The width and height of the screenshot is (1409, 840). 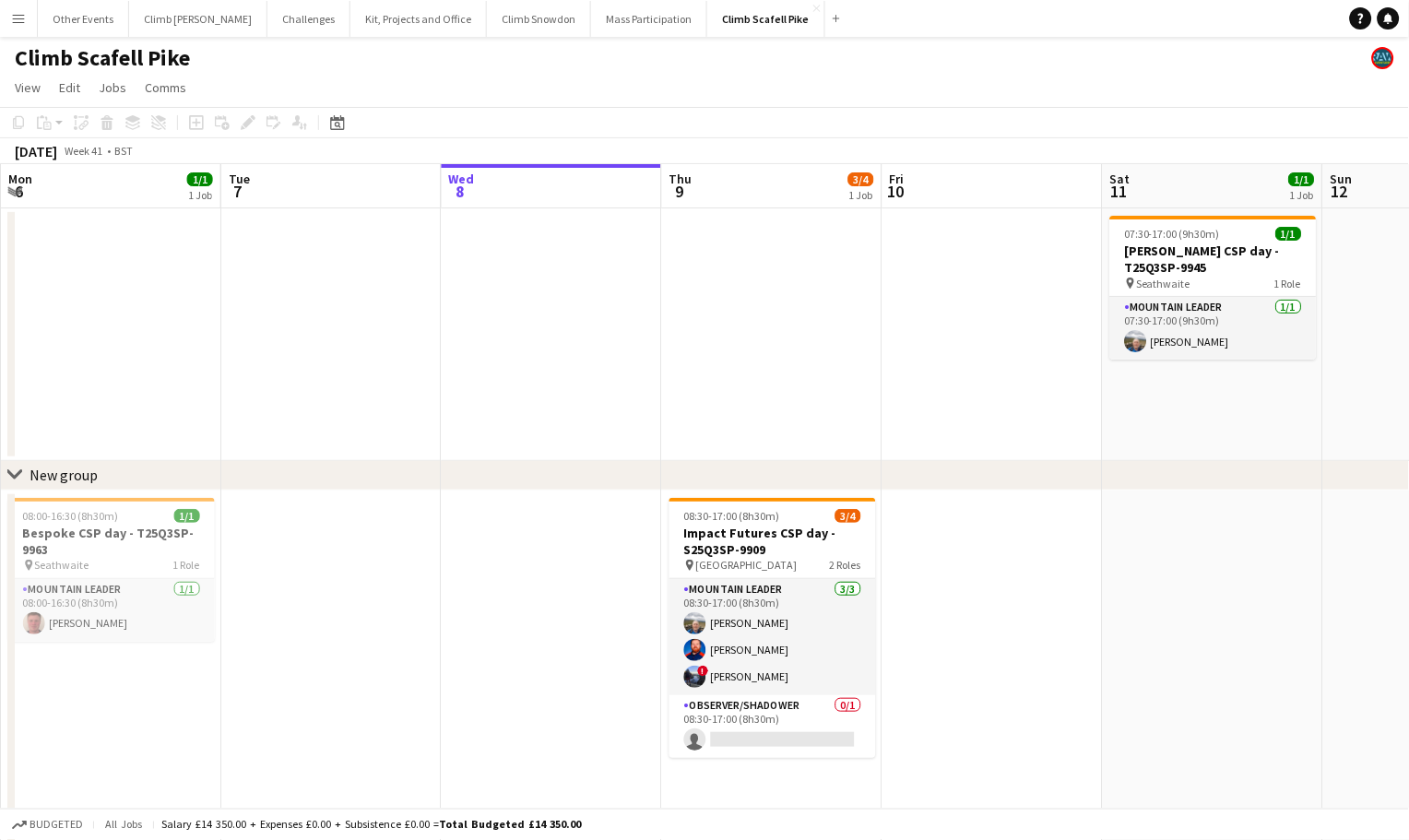 What do you see at coordinates (83, 150) in the screenshot?
I see `span: Week 41` at bounding box center [83, 150].